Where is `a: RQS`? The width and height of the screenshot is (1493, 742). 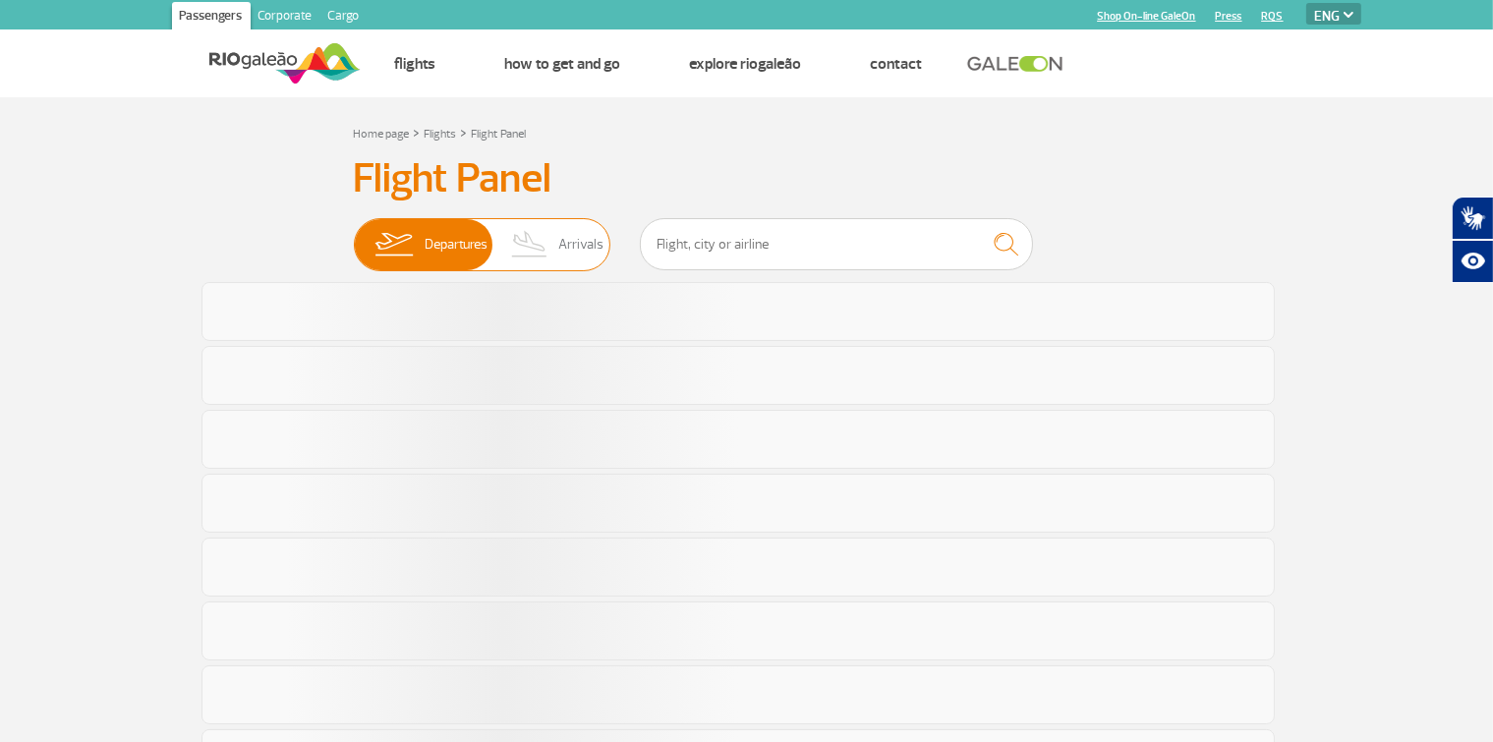 a: RQS is located at coordinates (1273, 16).